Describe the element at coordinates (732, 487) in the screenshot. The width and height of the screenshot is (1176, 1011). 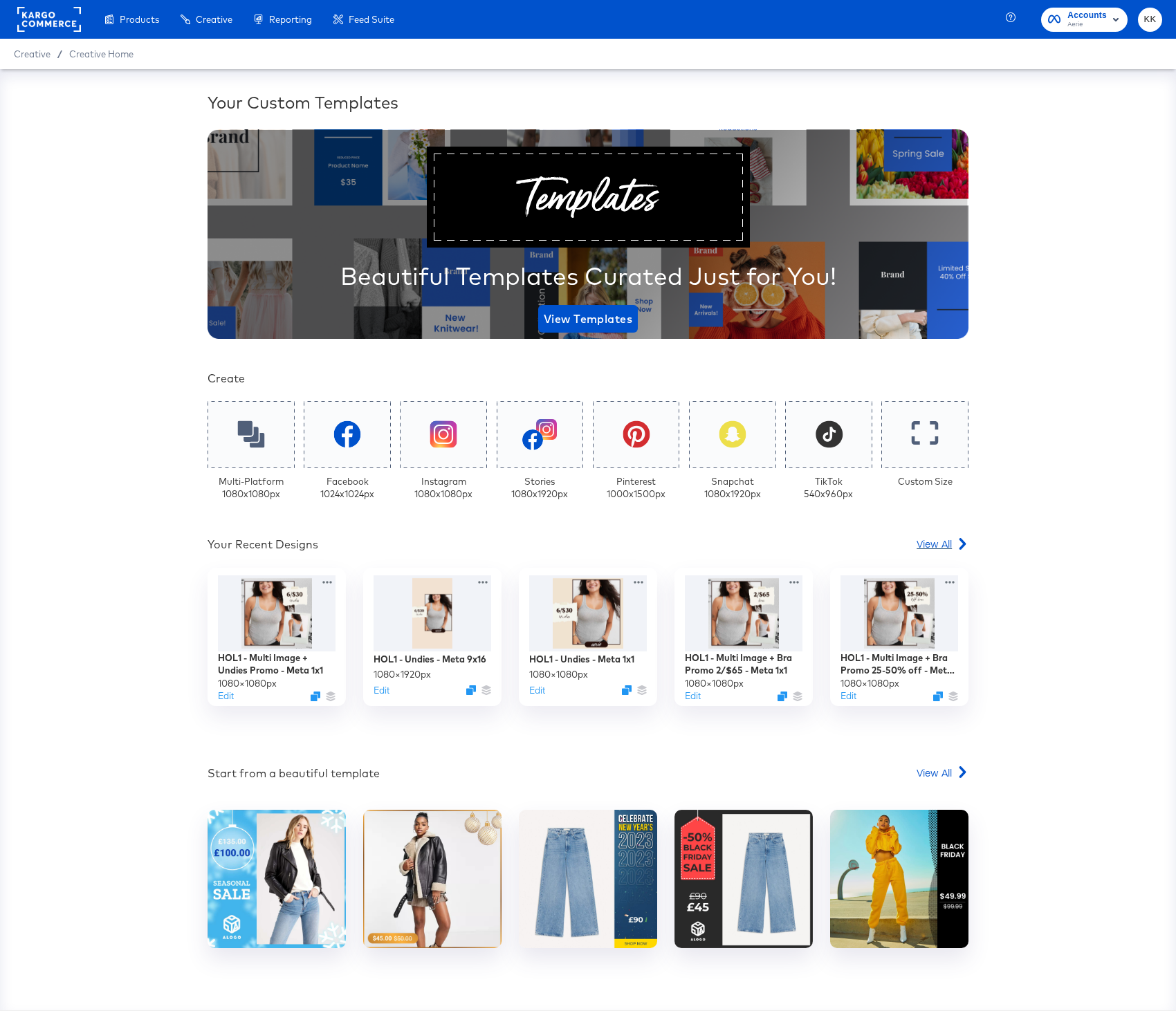
I see `div: Snapchat 1080 x 1920 px` at that location.